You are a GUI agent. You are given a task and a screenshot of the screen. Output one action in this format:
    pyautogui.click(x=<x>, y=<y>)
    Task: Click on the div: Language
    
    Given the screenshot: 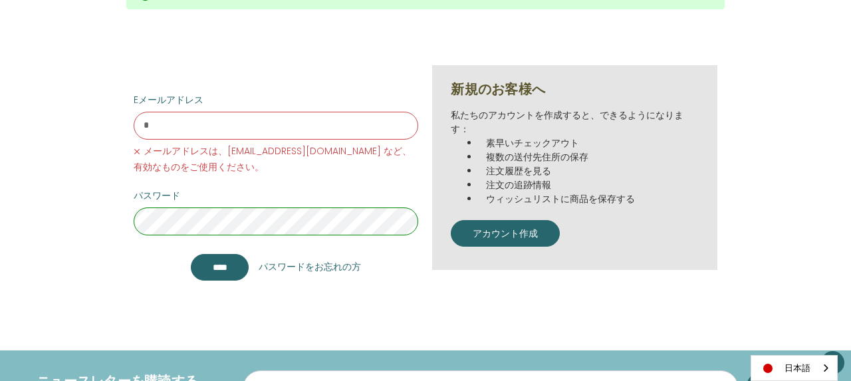 What is the action you would take?
    pyautogui.click(x=793, y=367)
    